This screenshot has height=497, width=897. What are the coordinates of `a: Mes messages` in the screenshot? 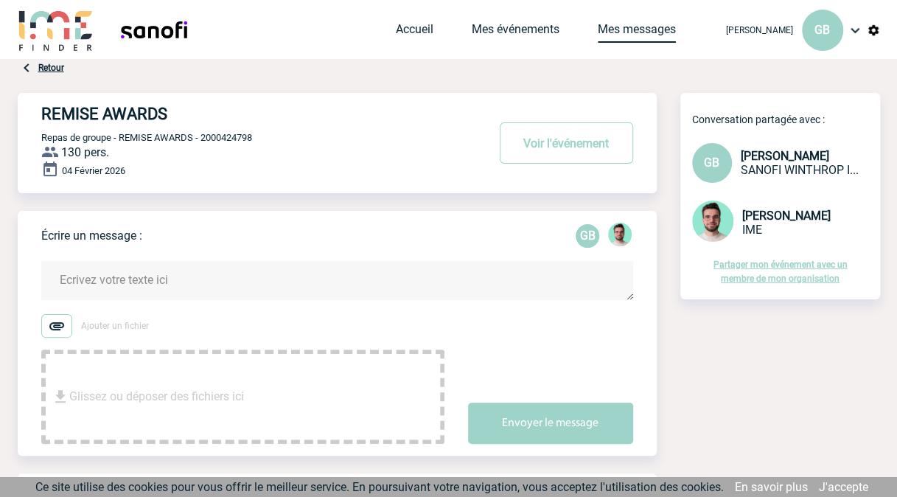 It's located at (637, 32).